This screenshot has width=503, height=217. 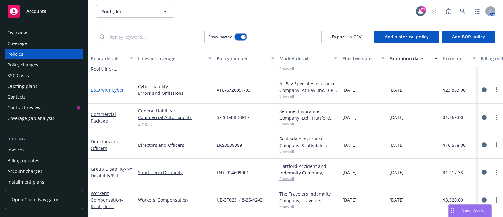 What do you see at coordinates (407, 37) in the screenshot?
I see `button: Add historical policy` at bounding box center [407, 37].